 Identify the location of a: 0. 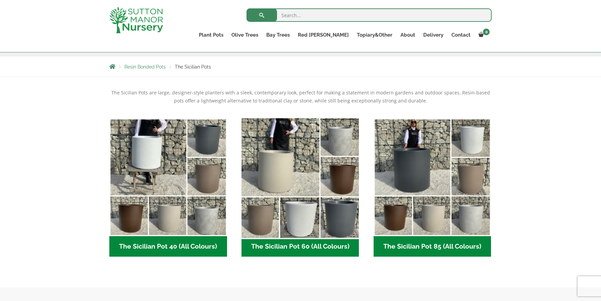
(483, 35).